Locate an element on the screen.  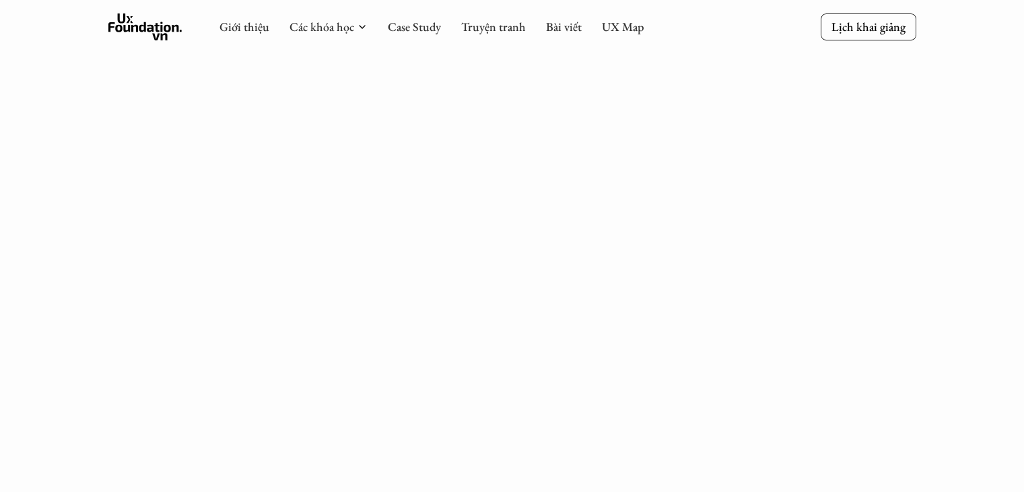
a: Lịch khai giảng is located at coordinates (869, 26).